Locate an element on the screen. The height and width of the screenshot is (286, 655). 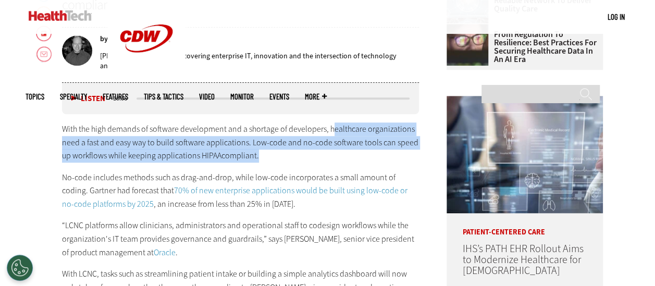
span: More is located at coordinates (316, 96).